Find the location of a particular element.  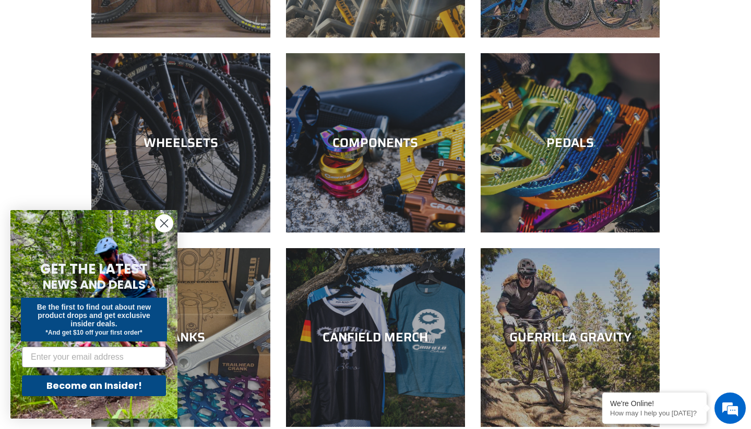

a: COMPONENTS is located at coordinates (375, 142).